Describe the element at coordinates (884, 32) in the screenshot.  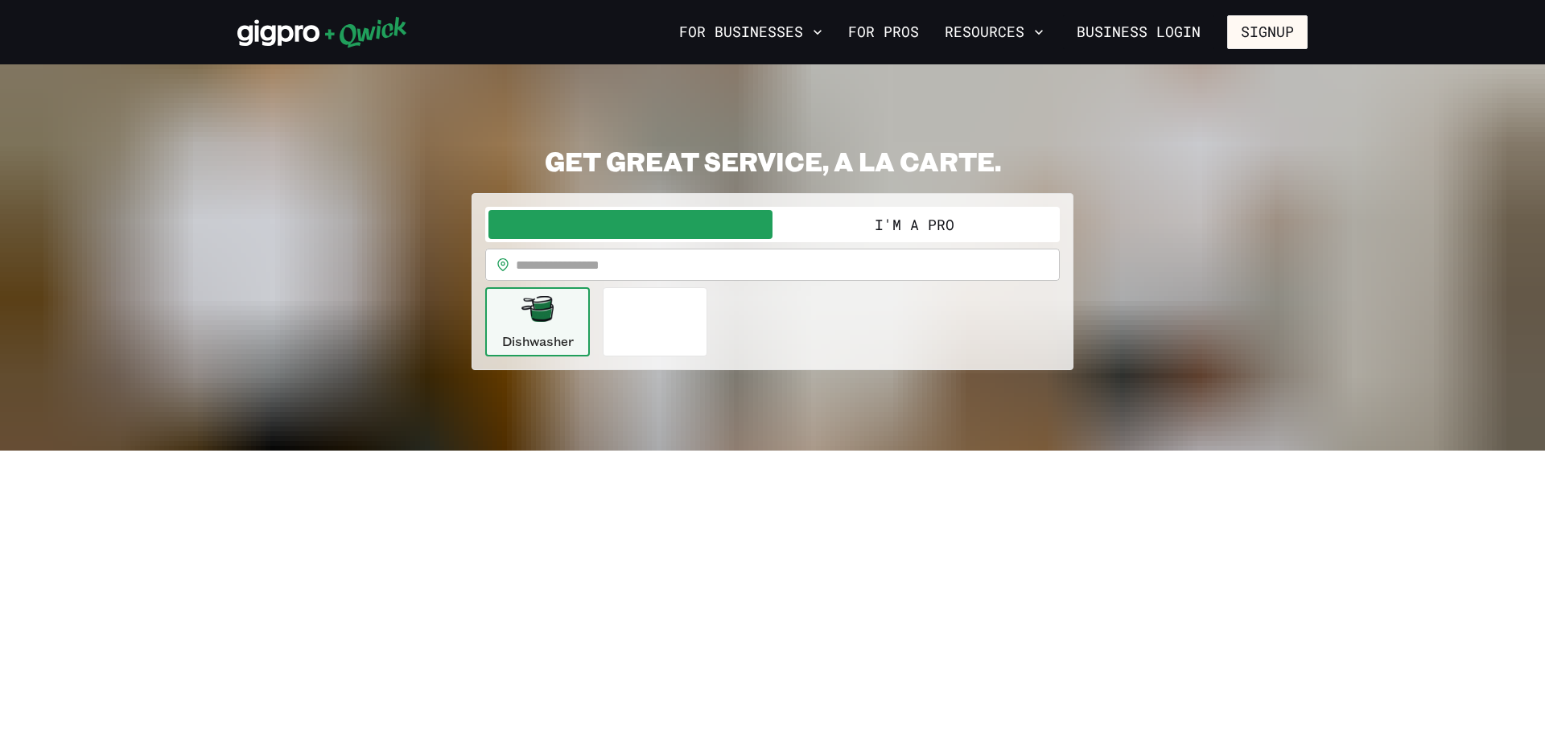
I see `a: For Pros` at that location.